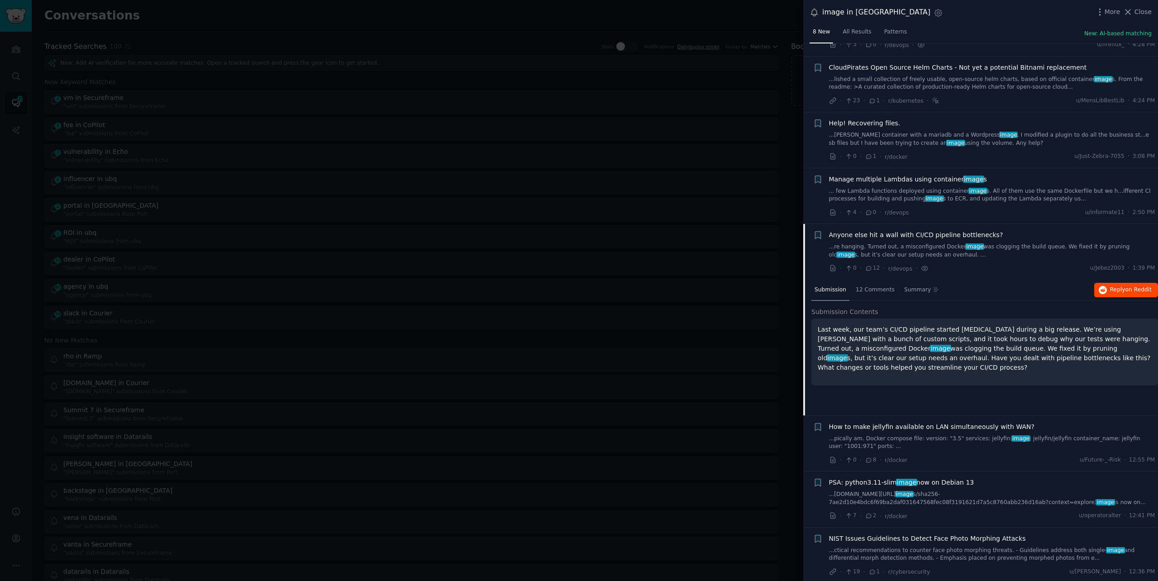 This screenshot has height=581, width=1158. I want to click on span: Reply, so click(1130, 290).